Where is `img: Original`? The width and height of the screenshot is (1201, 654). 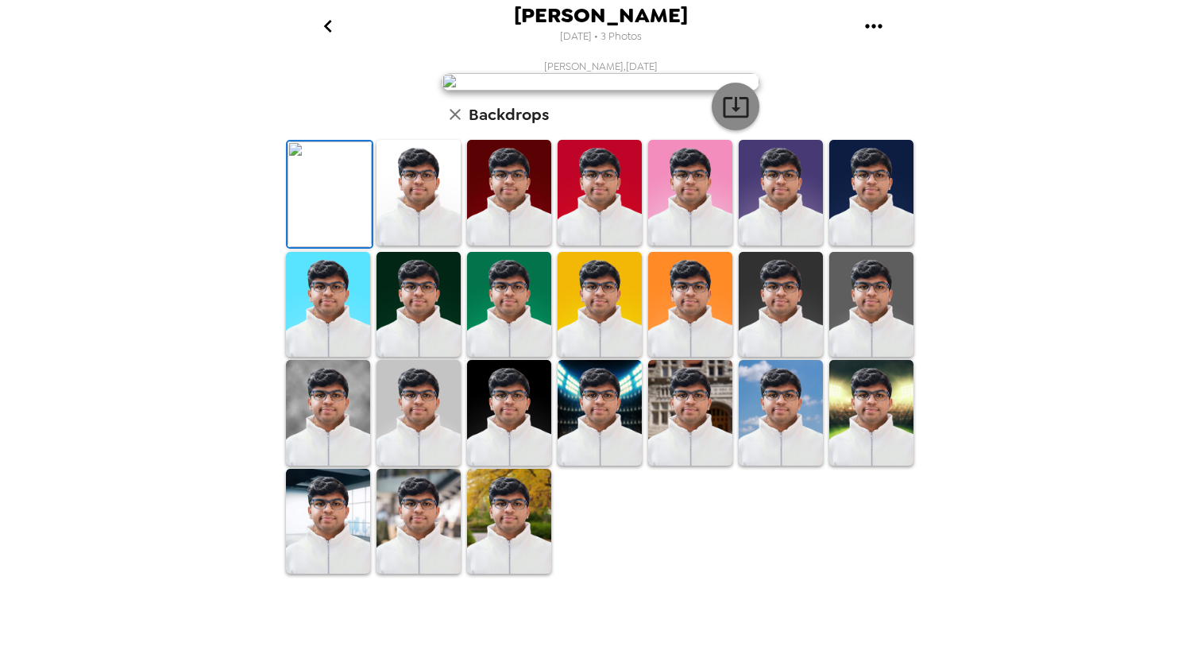
img: Original is located at coordinates (330, 194).